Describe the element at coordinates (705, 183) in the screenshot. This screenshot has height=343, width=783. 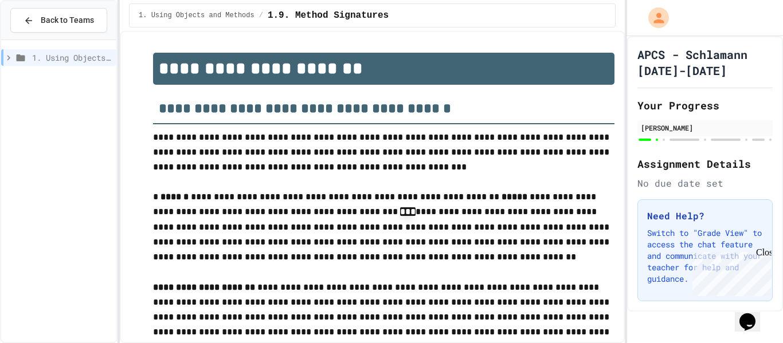
I see `div: No due date set` at that location.